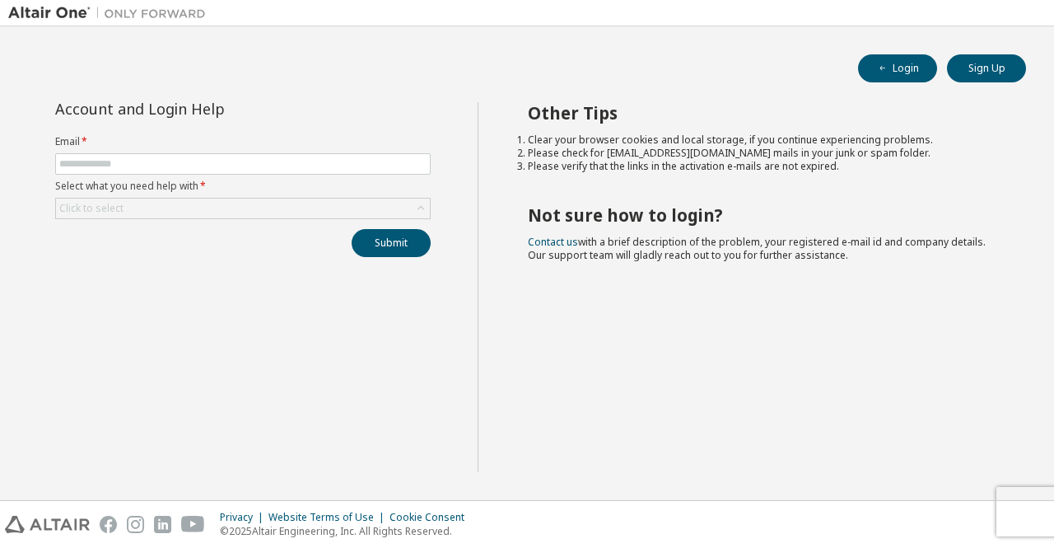 The image size is (1054, 548). What do you see at coordinates (553, 241) in the screenshot?
I see `a: Contact us` at bounding box center [553, 241].